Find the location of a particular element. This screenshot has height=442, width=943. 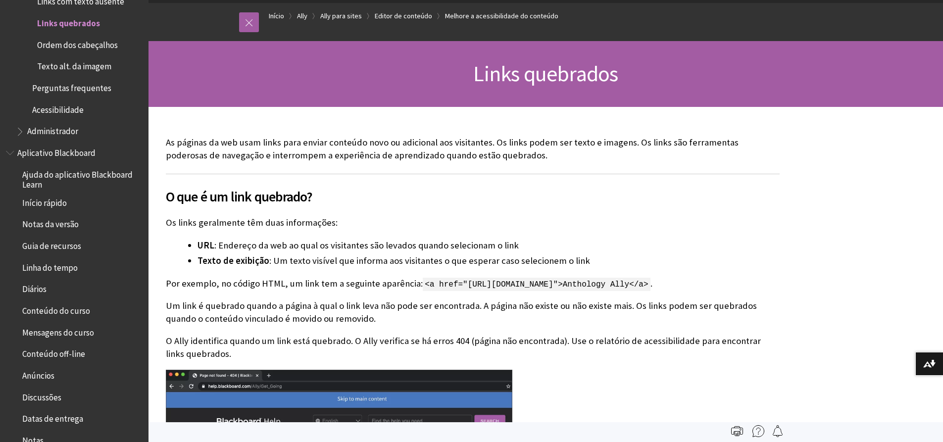

li: : Um texto visível que informa aos visitantes o que esperar caso selecionem o link is located at coordinates (488, 261).